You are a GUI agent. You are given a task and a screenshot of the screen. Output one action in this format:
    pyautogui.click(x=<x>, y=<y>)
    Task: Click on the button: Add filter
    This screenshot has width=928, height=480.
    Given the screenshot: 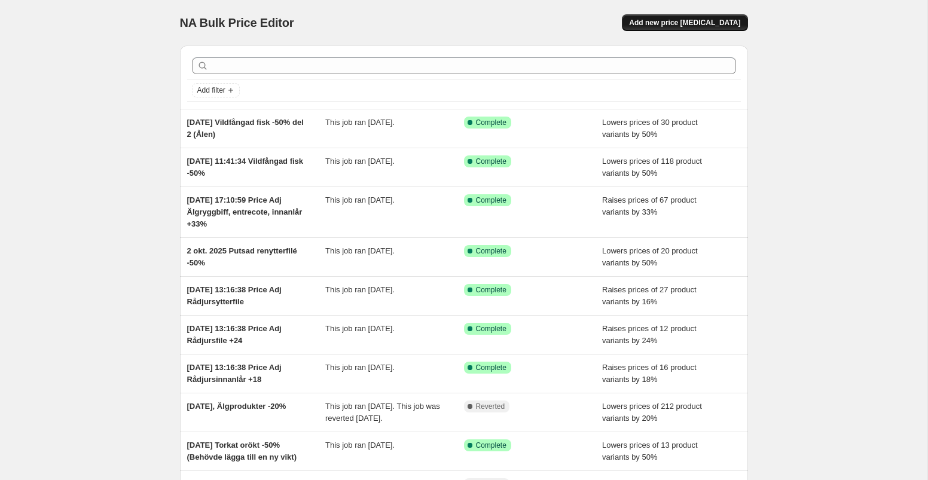 What is the action you would take?
    pyautogui.click(x=216, y=90)
    